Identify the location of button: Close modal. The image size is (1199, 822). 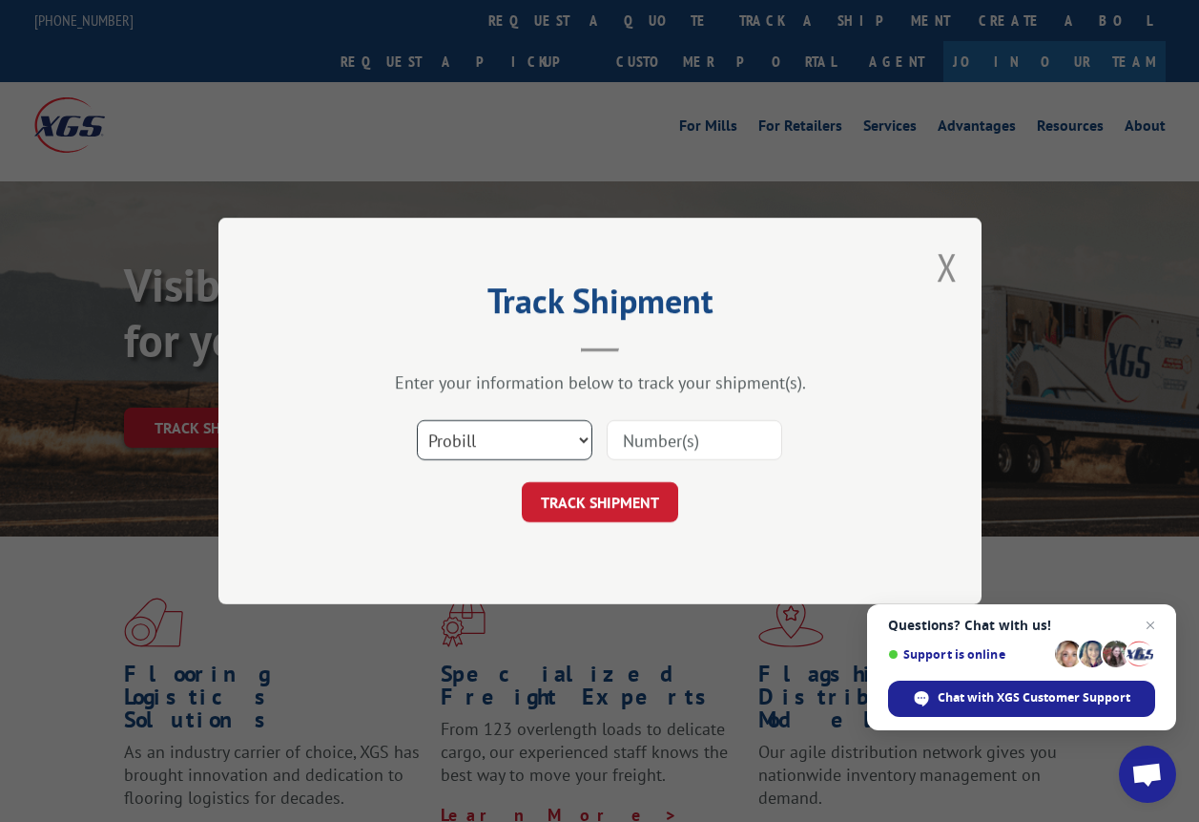
(948, 266).